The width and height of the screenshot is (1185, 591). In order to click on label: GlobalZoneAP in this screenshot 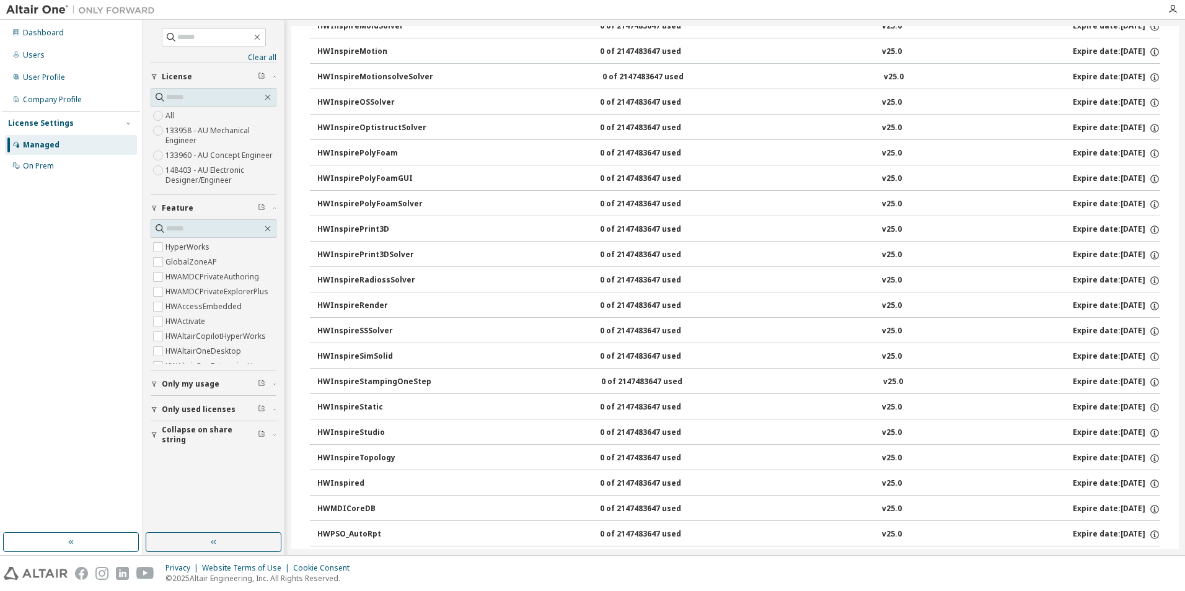, I will do `click(192, 262)`.